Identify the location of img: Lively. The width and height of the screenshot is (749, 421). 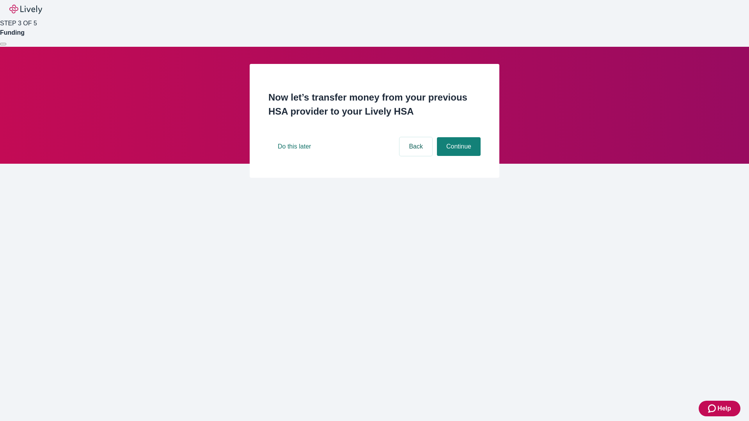
(26, 9).